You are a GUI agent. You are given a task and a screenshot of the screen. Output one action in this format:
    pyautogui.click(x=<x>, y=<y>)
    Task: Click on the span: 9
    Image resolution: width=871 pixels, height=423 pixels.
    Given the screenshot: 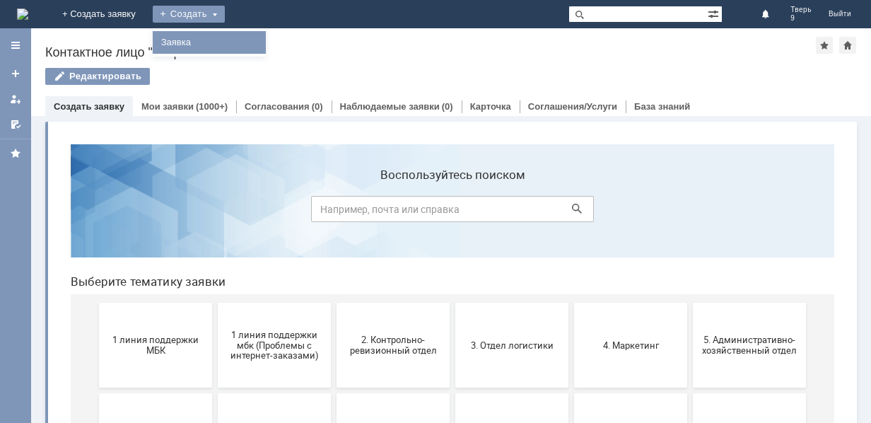 What is the action you would take?
    pyautogui.click(x=801, y=18)
    